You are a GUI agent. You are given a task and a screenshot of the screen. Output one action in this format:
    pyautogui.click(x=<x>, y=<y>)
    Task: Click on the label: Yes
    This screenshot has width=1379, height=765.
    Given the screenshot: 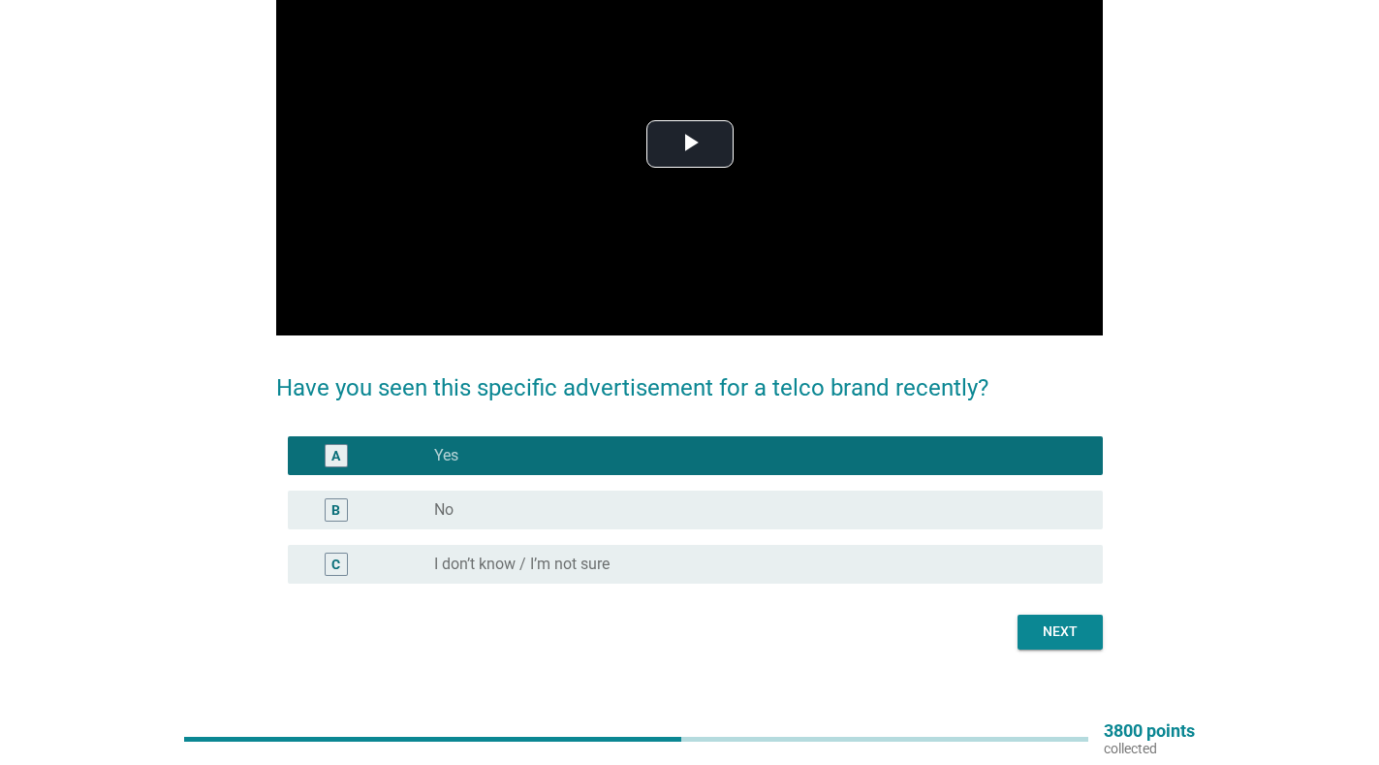 What is the action you would take?
    pyautogui.click(x=446, y=455)
    